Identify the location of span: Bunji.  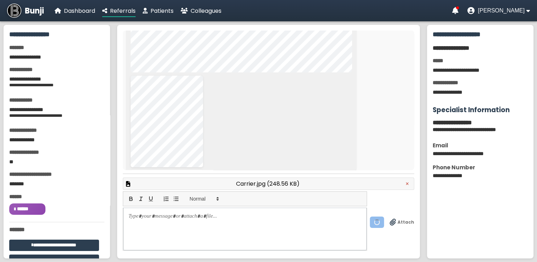
(34, 11).